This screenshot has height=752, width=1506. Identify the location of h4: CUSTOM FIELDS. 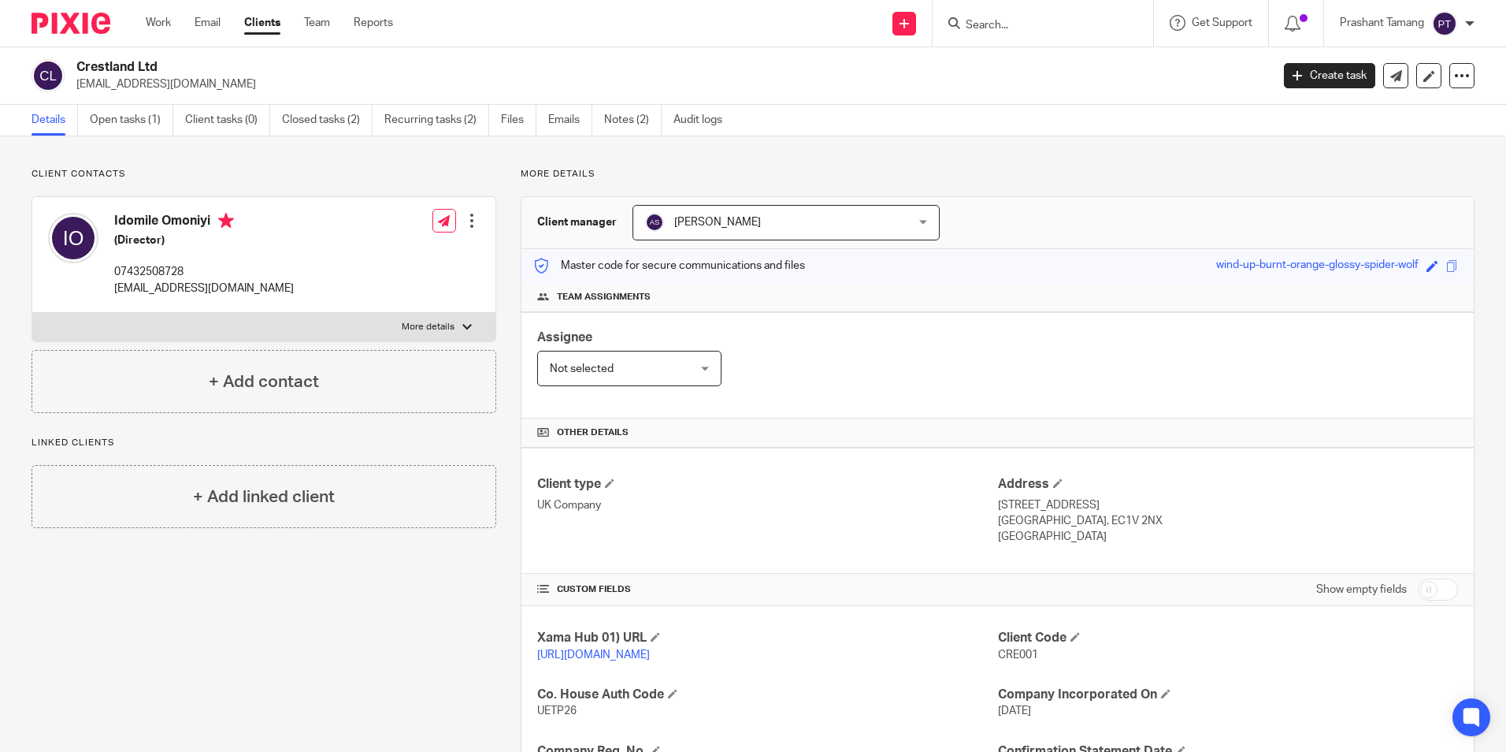
(767, 589).